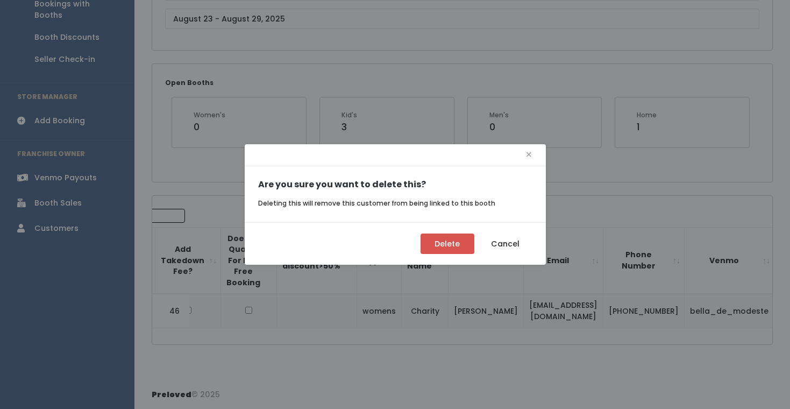 The width and height of the screenshot is (790, 409). I want to click on button: Cancel, so click(506, 244).